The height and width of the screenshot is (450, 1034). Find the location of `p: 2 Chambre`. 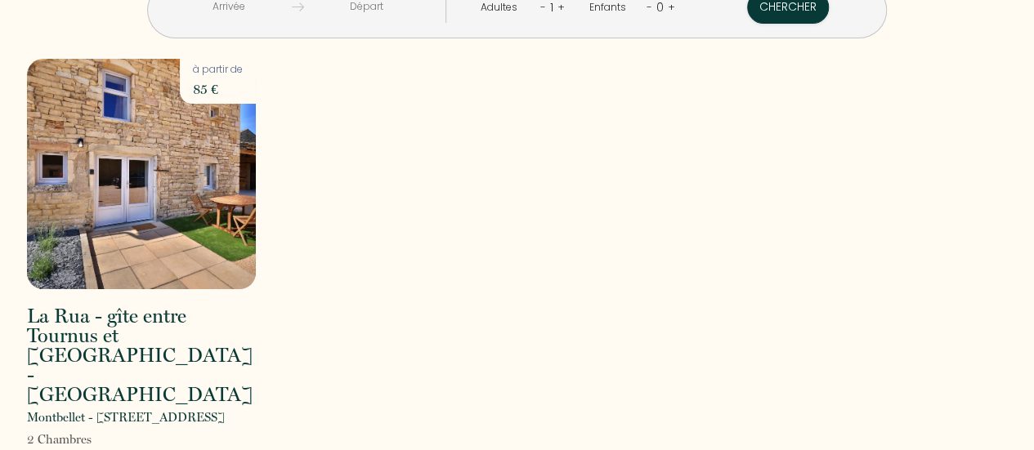

p: 2 Chambre is located at coordinates (60, 440).